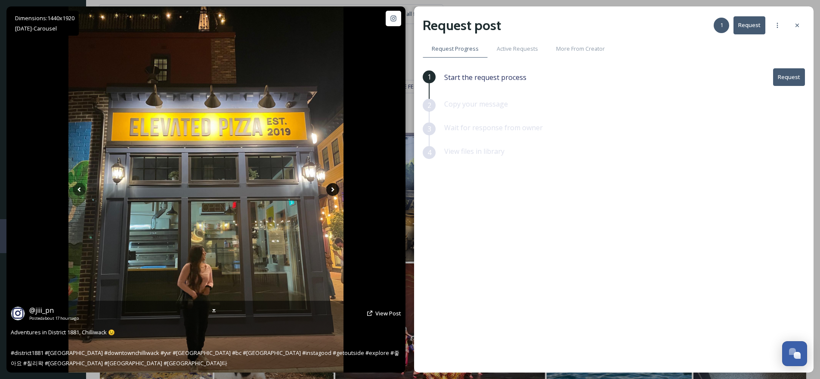 This screenshot has height=379, width=820. What do you see at coordinates (45, 18) in the screenshot?
I see `span: Dimensions: 1440 x 1920` at bounding box center [45, 18].